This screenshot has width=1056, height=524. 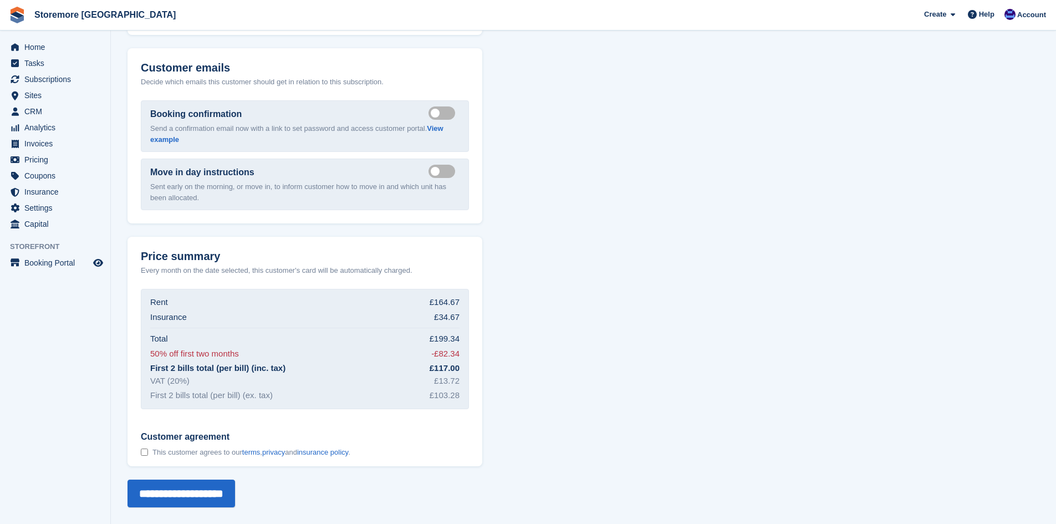 What do you see at coordinates (98, 263) in the screenshot?
I see `a: Preview store` at bounding box center [98, 263].